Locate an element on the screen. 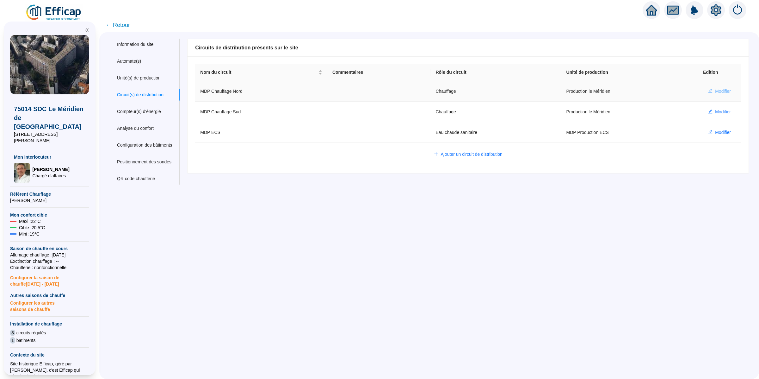  div: Circuits de distribution présents sur le site is located at coordinates (468, 48).